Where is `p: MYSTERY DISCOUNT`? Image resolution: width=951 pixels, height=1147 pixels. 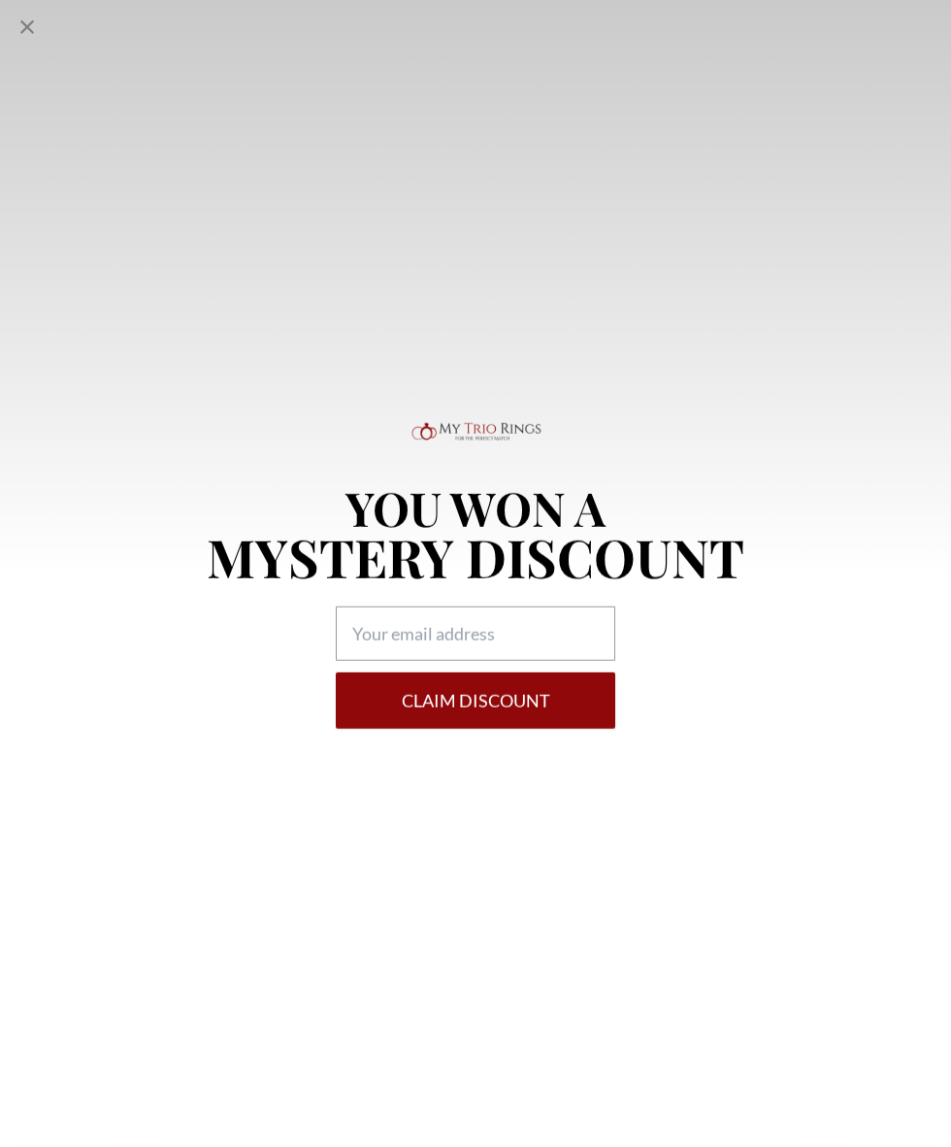 p: MYSTERY DISCOUNT is located at coordinates (475, 557).